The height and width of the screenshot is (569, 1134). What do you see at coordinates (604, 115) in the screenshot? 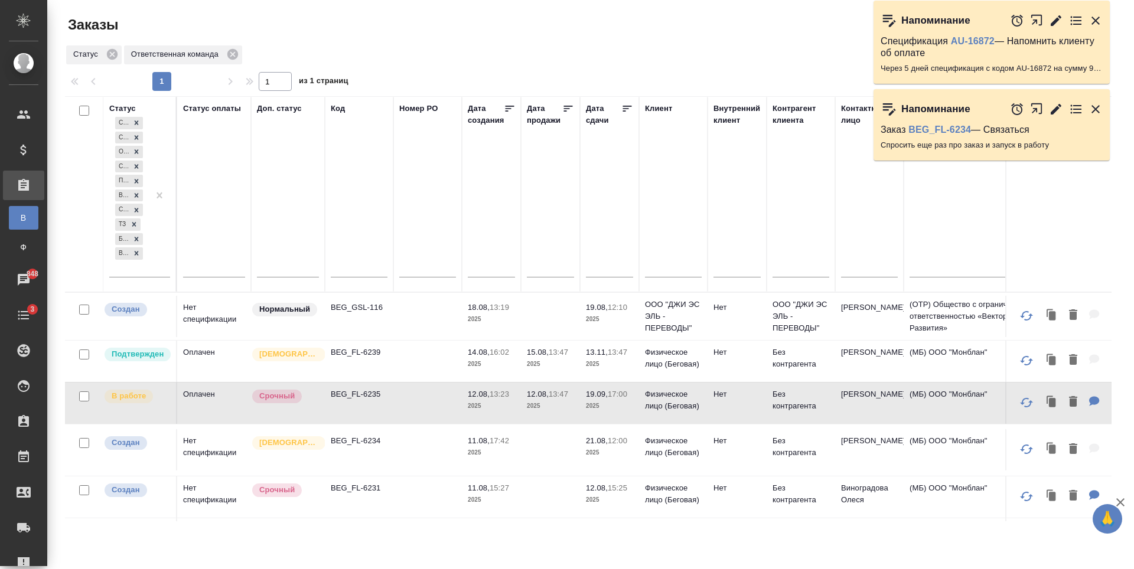
I see `div: Дата сдачи` at bounding box center [604, 115].